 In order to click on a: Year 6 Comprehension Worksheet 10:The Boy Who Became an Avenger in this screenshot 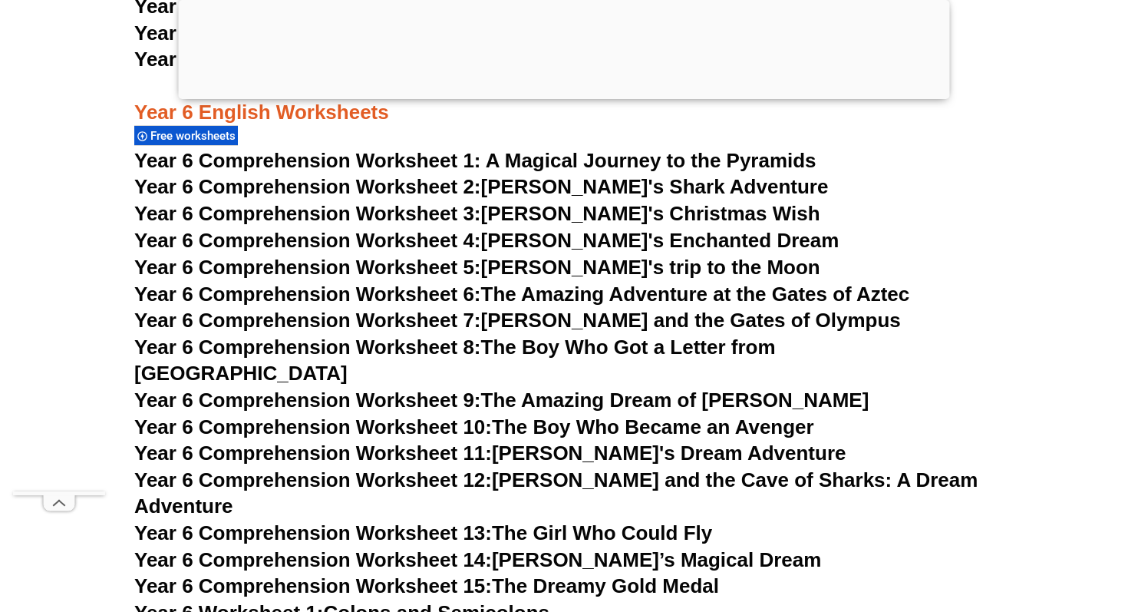, I will do `click(474, 427)`.